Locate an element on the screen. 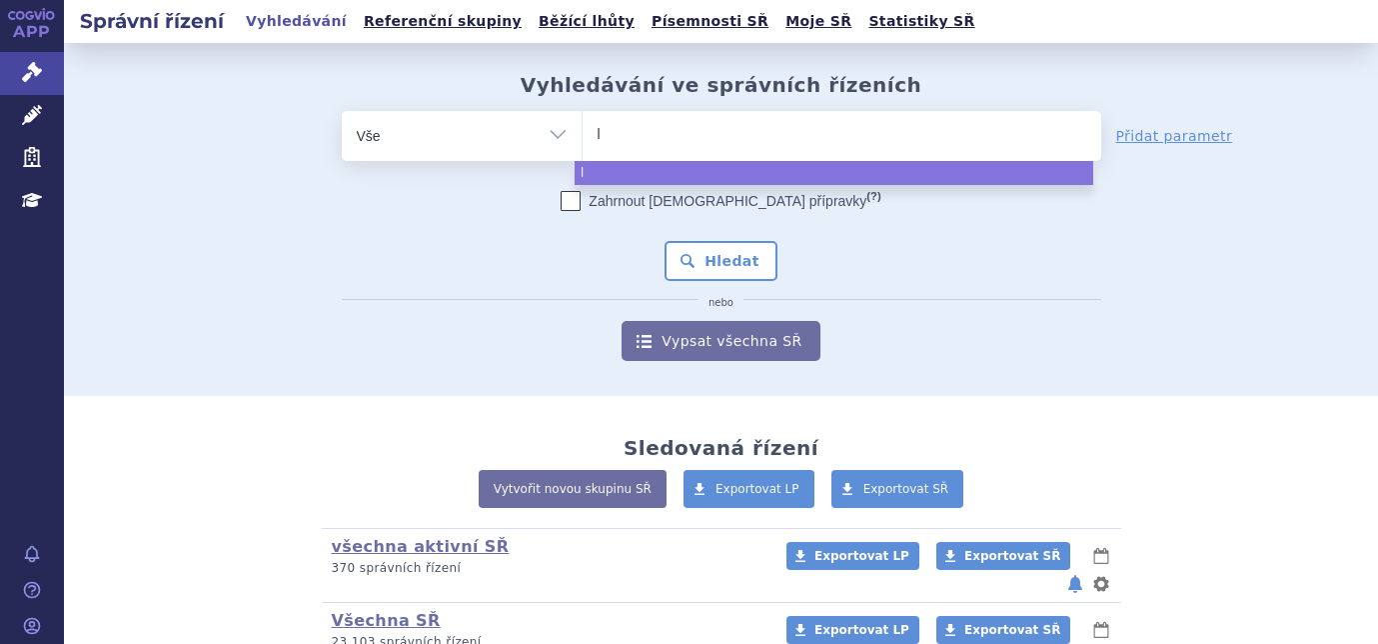 The width and height of the screenshot is (1378, 644). button: Hledat is located at coordinates (721, 261).